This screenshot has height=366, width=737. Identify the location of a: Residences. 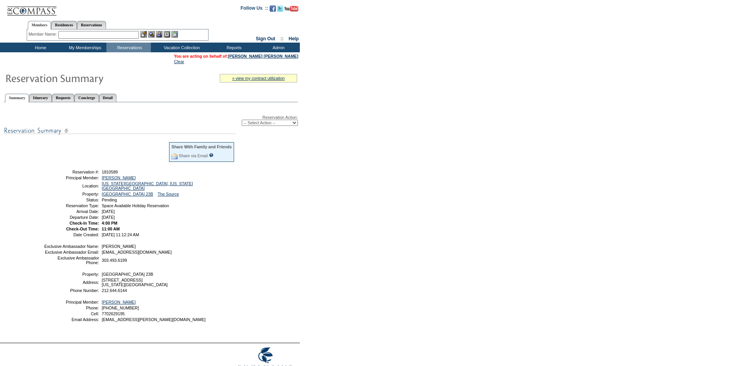
(64, 25).